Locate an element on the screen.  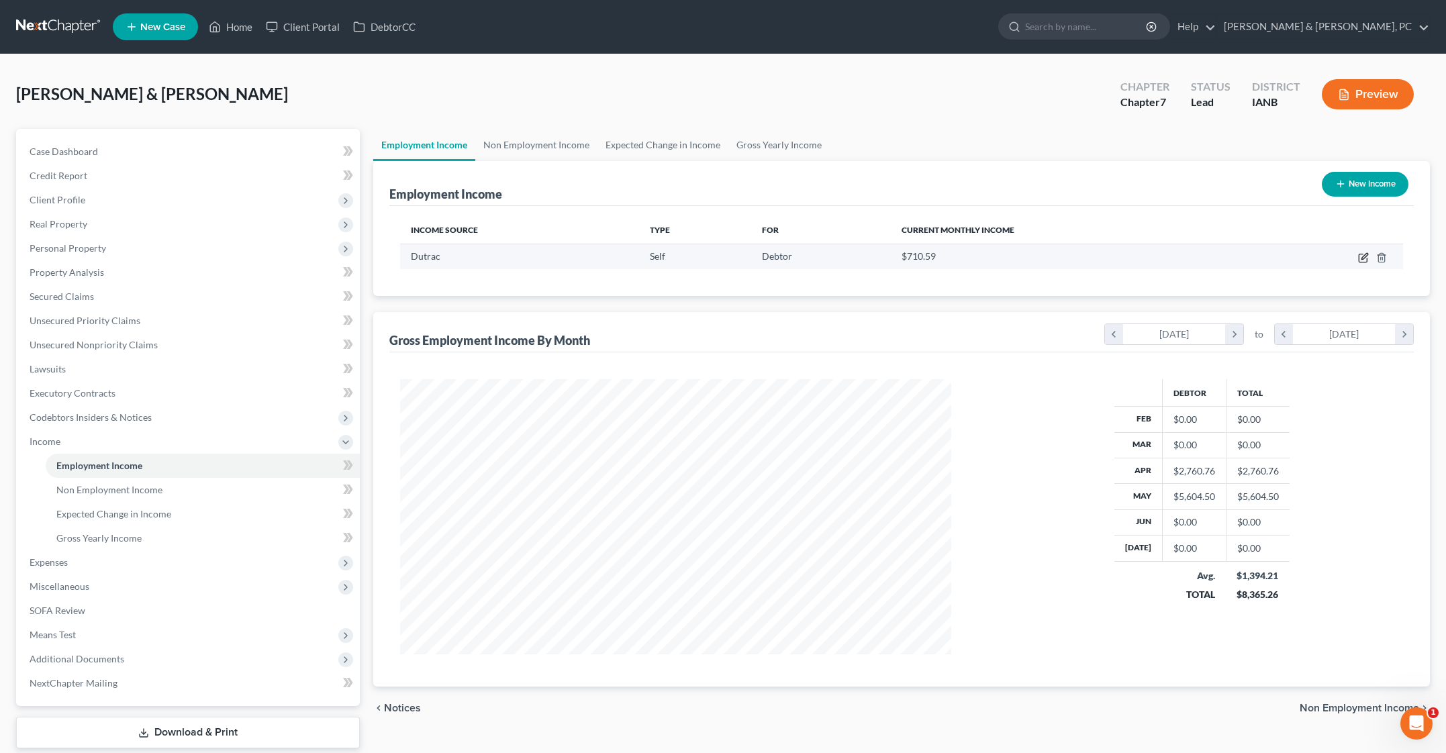
td: $5,604.50 is located at coordinates (1258, 497).